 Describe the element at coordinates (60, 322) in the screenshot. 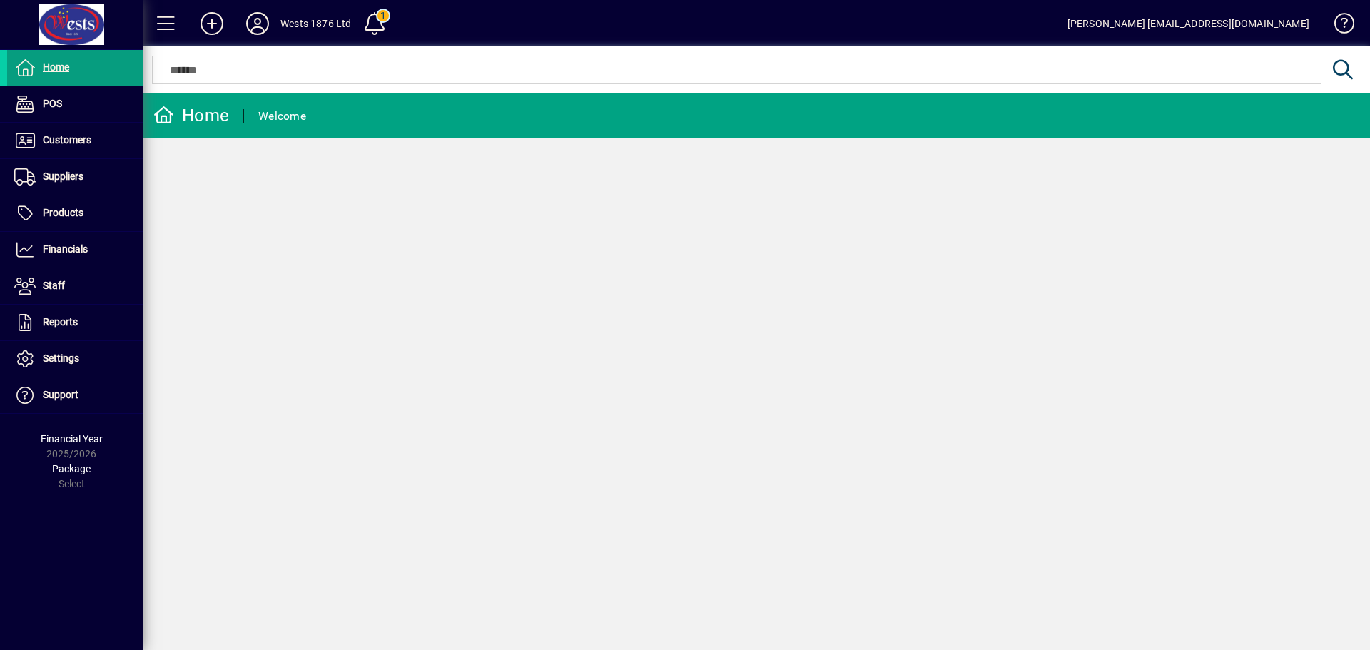

I see `span: Reports` at that location.